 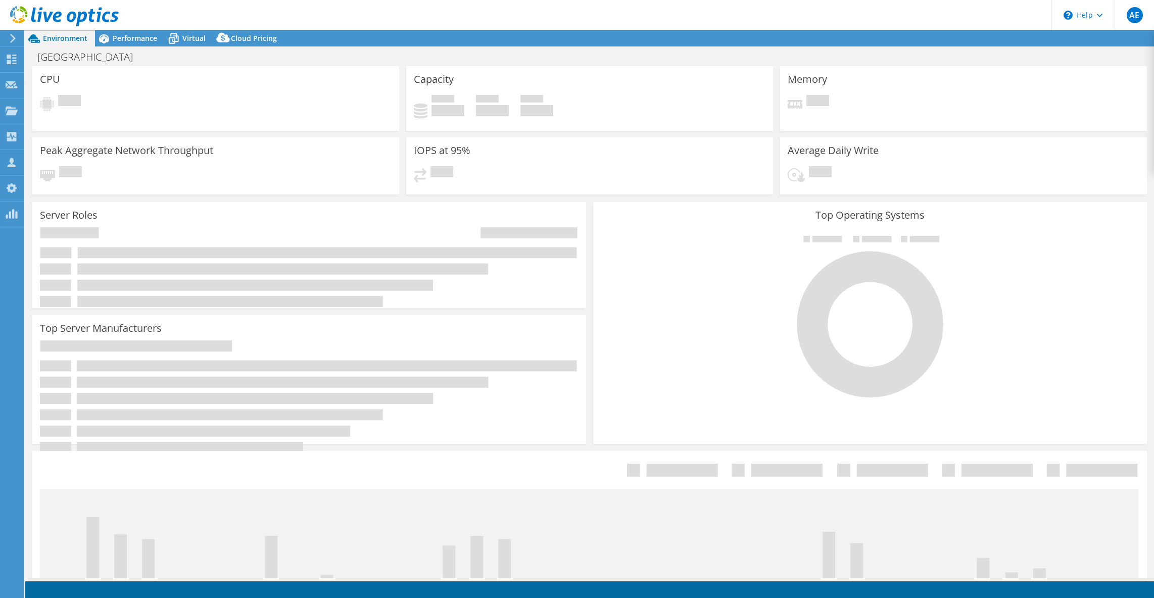 What do you see at coordinates (65, 38) in the screenshot?
I see `span: Environment` at bounding box center [65, 38].